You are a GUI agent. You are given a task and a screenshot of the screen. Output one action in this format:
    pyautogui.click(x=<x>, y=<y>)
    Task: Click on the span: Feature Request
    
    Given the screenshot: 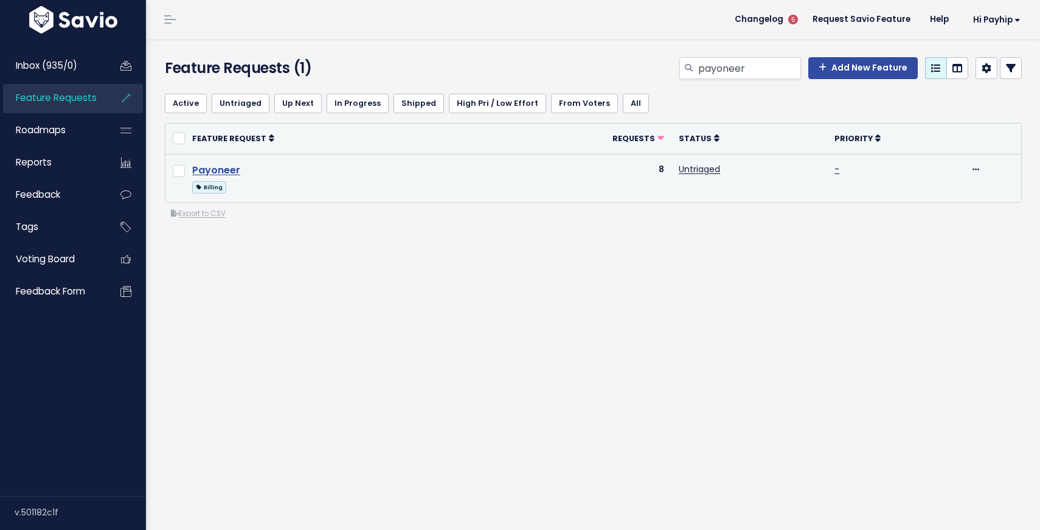 What is the action you would take?
    pyautogui.click(x=229, y=138)
    